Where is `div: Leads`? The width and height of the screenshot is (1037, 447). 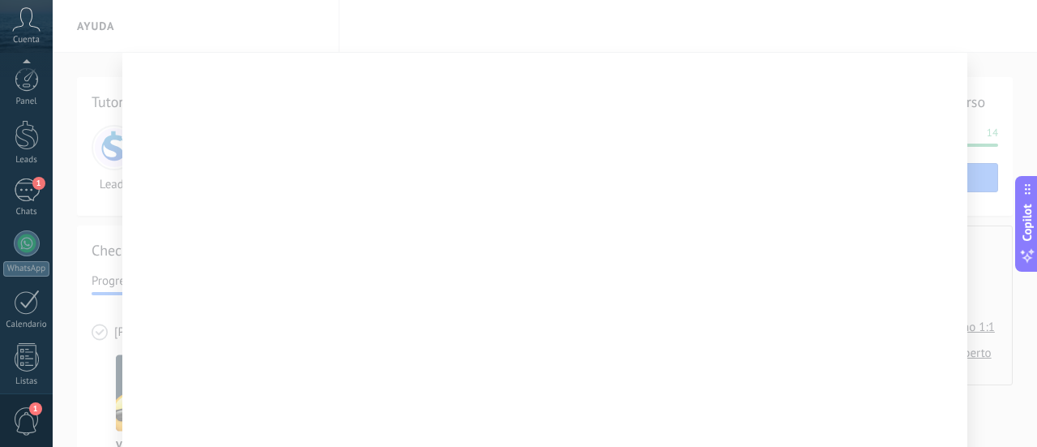
div: Leads is located at coordinates (27, 160).